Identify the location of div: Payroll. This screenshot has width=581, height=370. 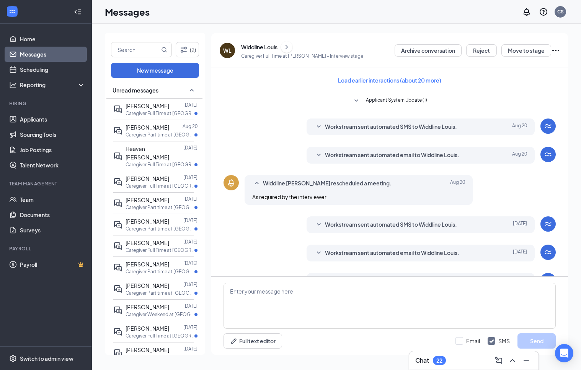
(46, 249).